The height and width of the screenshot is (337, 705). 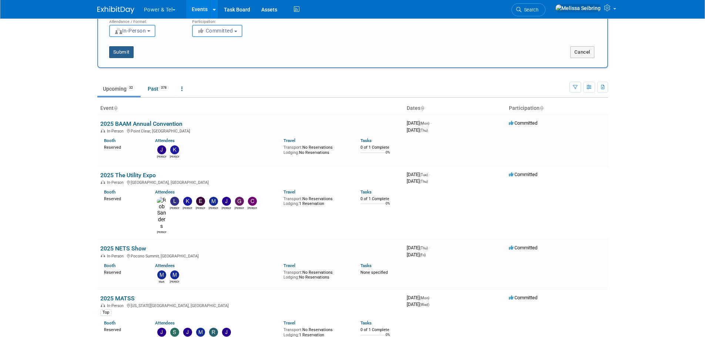 I want to click on a: 2025 The Utility Expo, so click(x=128, y=175).